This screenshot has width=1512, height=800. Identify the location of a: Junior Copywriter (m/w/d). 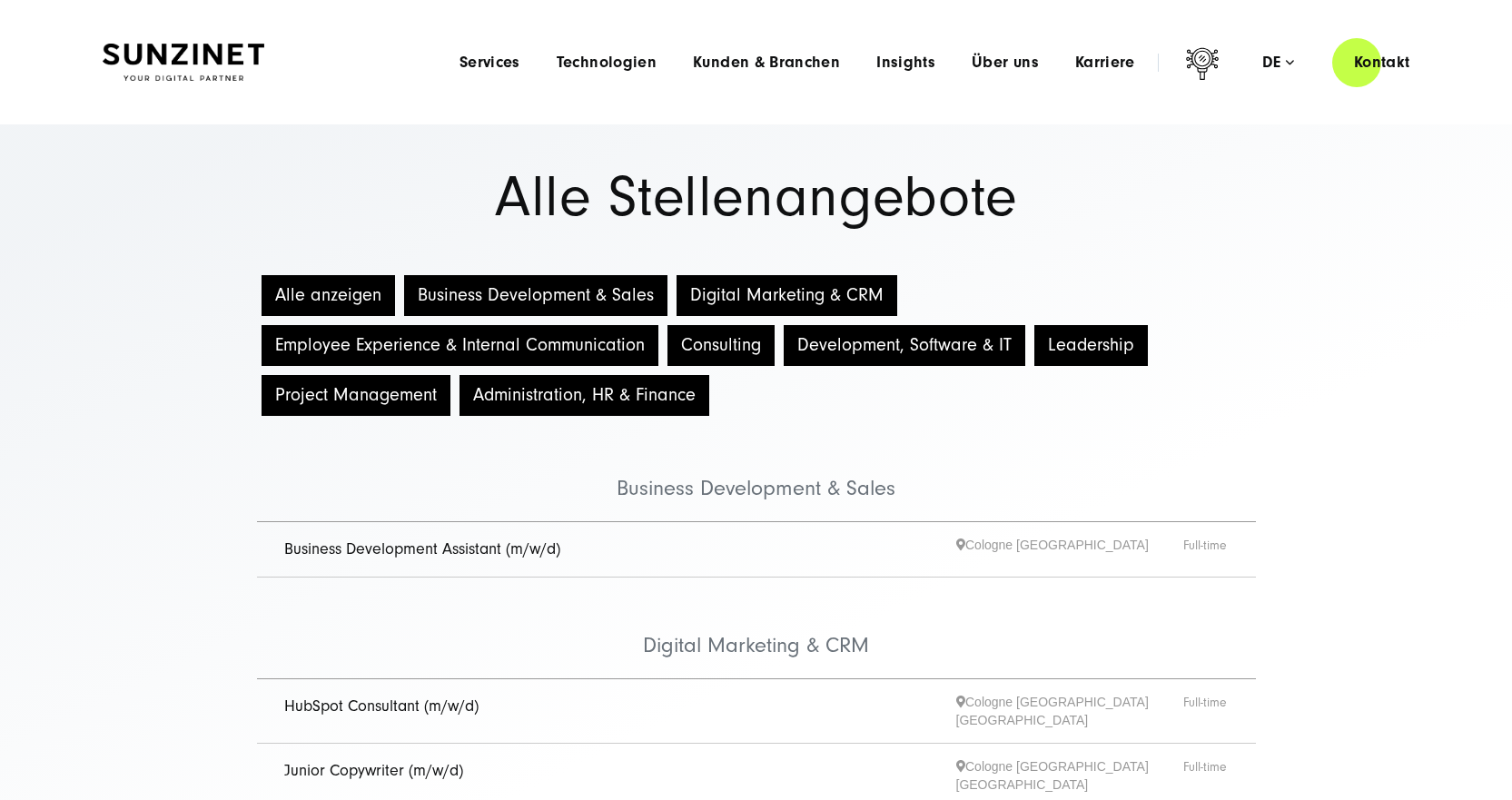
(374, 770).